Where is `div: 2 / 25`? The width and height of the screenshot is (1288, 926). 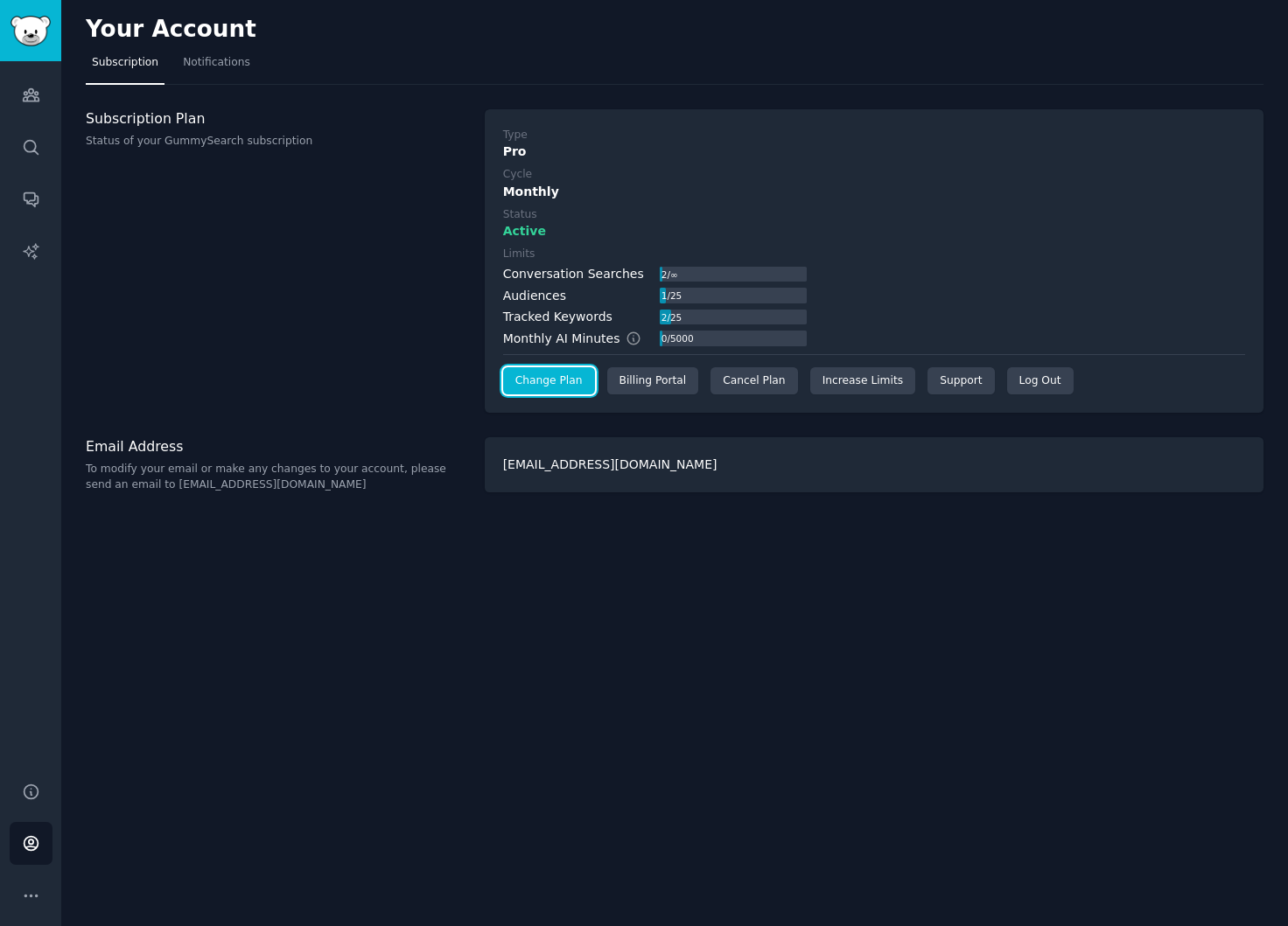 div: 2 / 25 is located at coordinates (671, 318).